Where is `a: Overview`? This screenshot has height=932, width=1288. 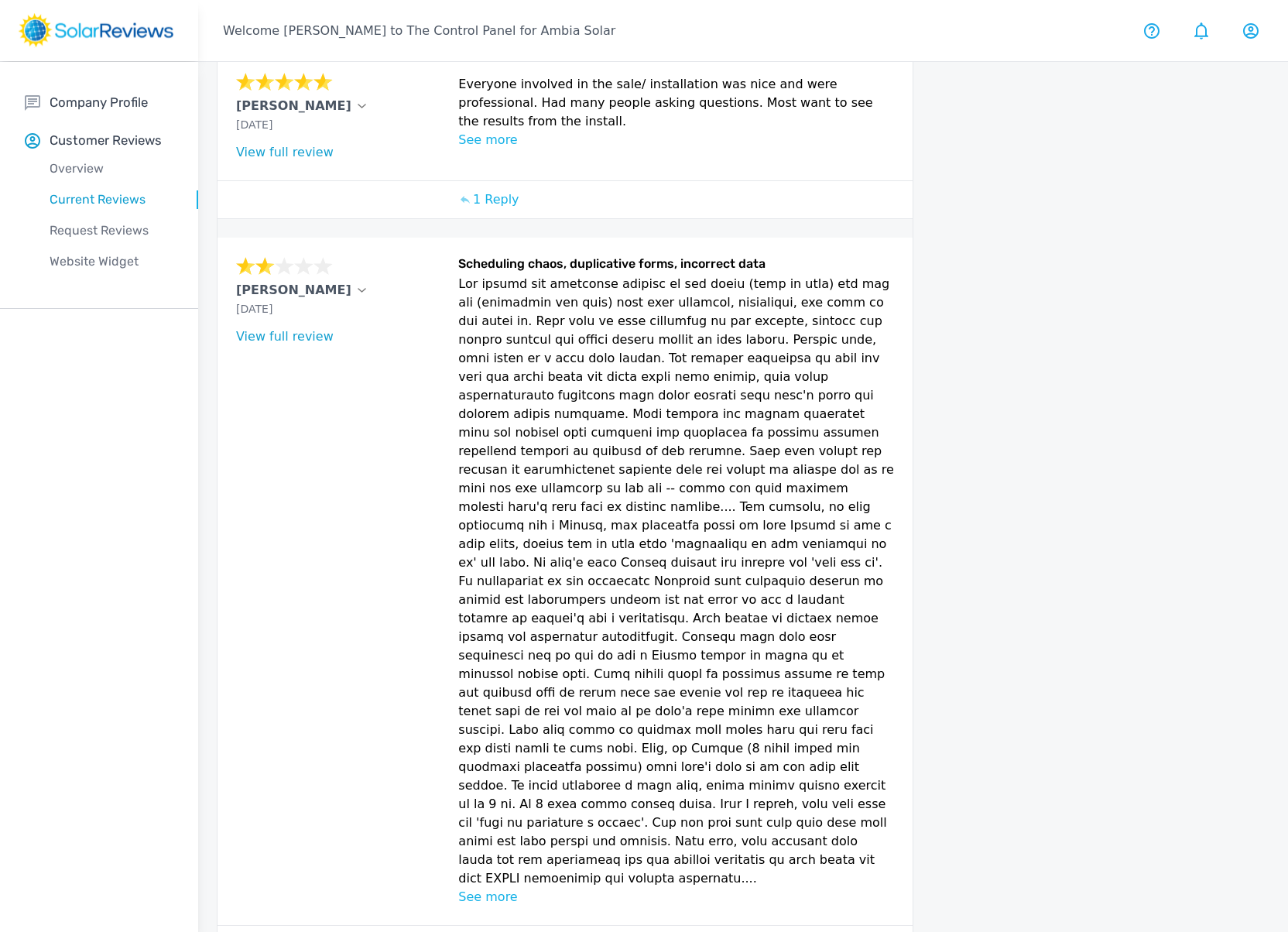
a: Overview is located at coordinates (111, 169).